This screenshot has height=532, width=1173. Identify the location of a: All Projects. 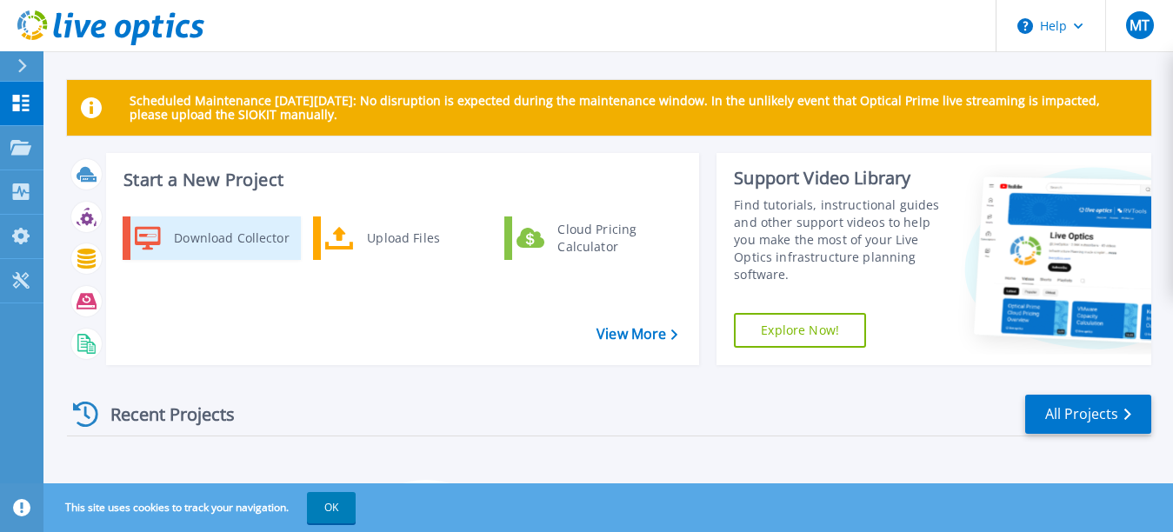
(1087, 414).